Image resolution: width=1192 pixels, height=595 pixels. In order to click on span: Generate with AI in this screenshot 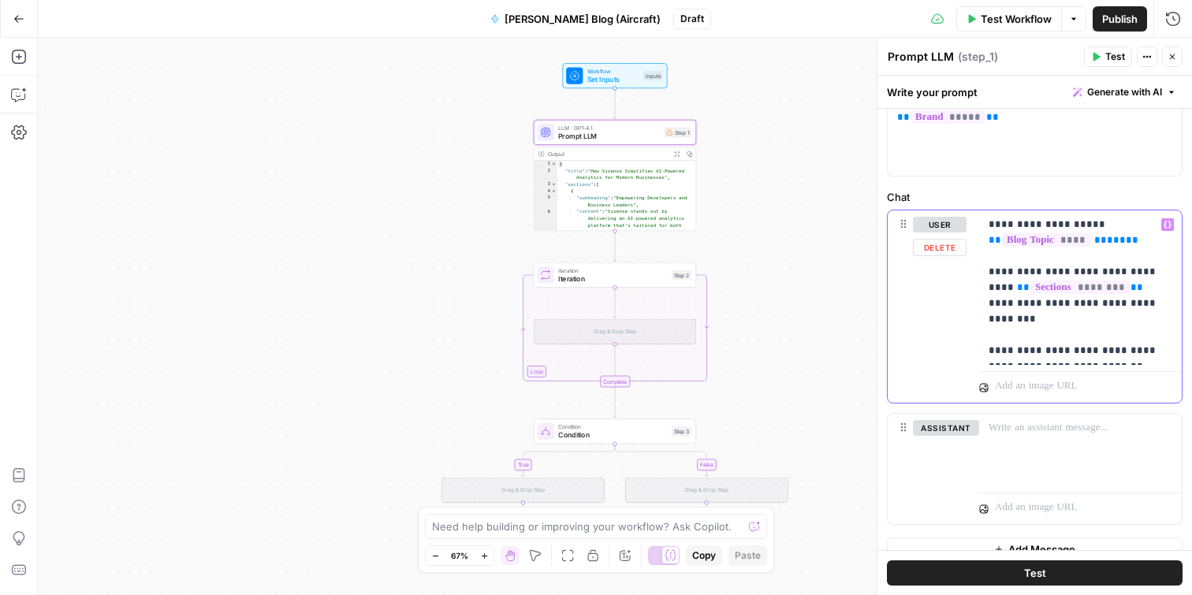, I will do `click(1124, 92)`.